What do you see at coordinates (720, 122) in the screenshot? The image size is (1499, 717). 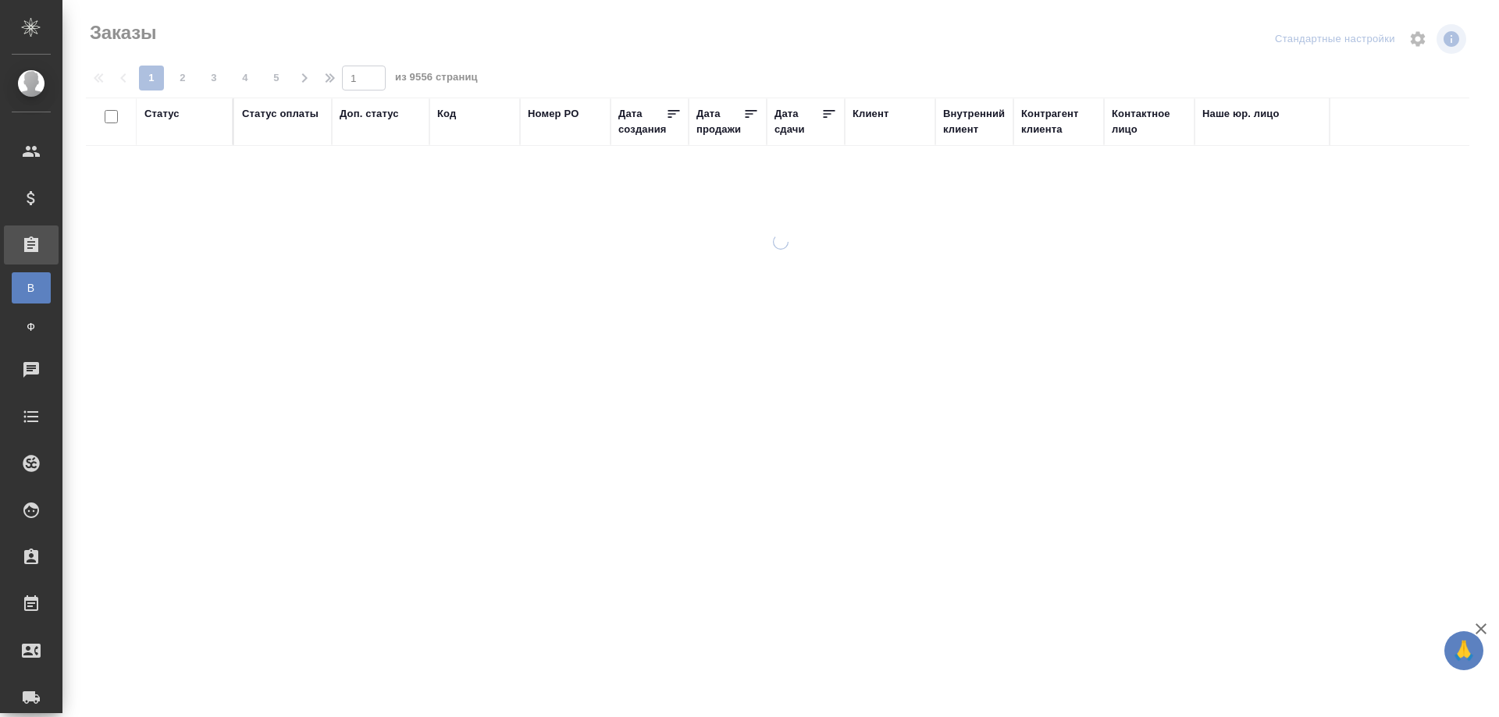 I see `div: Дата продажи` at bounding box center [720, 122].